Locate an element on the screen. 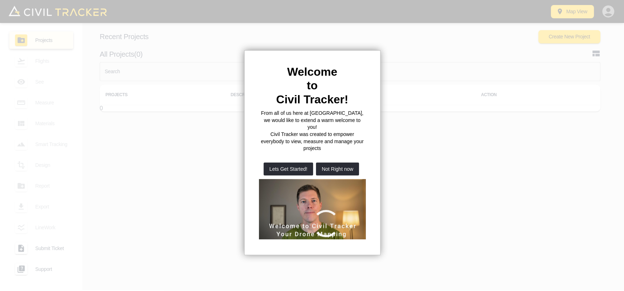  h2: Civil Tracker! is located at coordinates (312, 99).